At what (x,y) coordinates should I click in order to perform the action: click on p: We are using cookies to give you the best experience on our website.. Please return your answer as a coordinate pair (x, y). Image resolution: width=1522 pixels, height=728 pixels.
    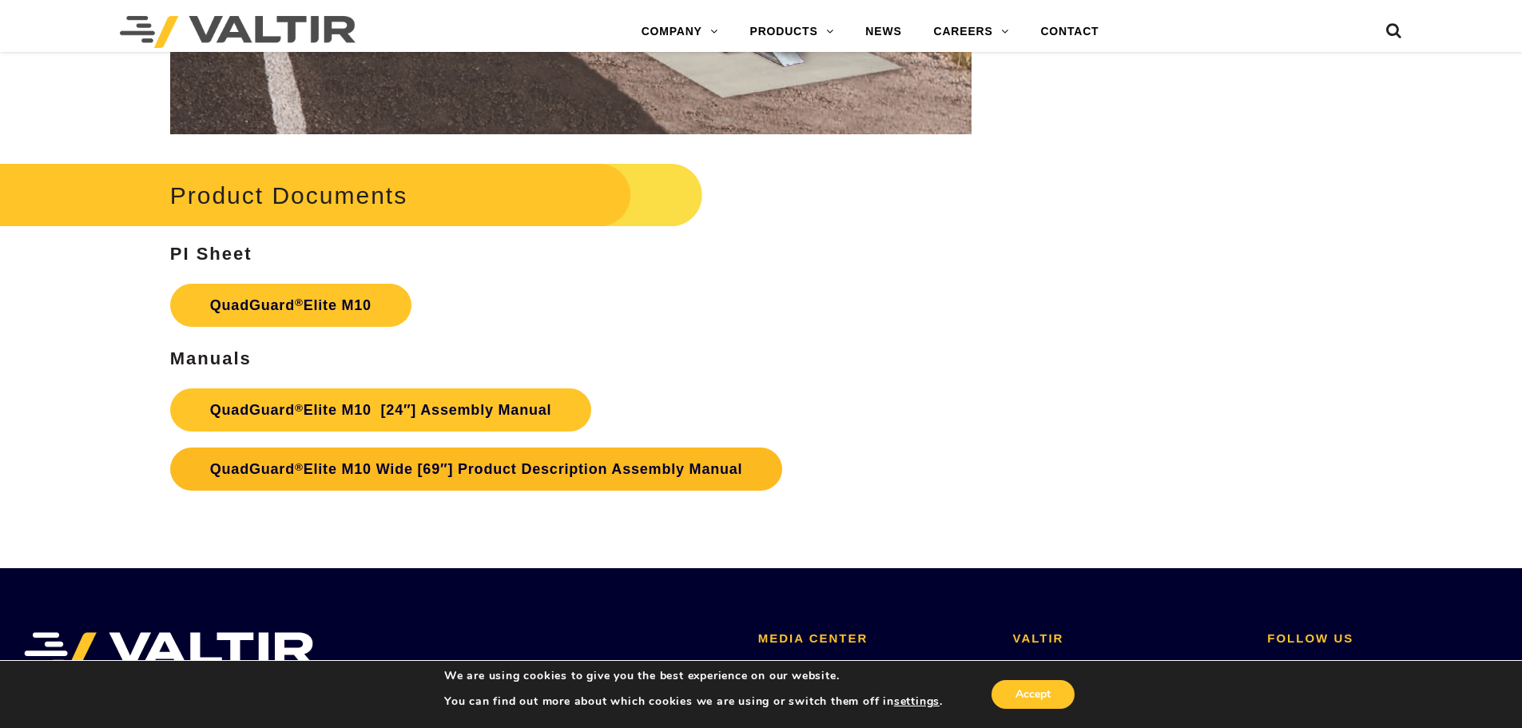
    Looking at the image, I should click on (694, 676).